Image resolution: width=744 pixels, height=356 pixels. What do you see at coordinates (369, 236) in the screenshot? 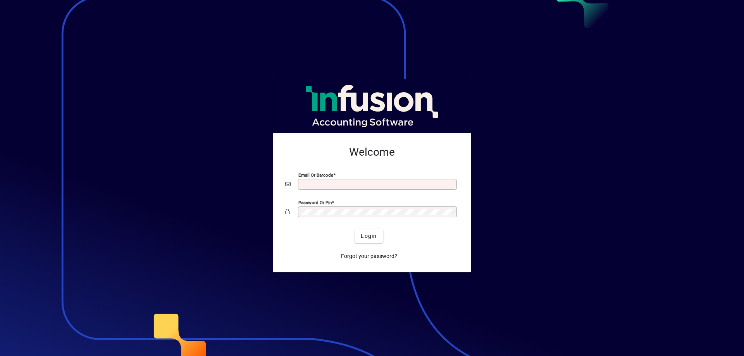
I see `span: Login` at bounding box center [369, 236].